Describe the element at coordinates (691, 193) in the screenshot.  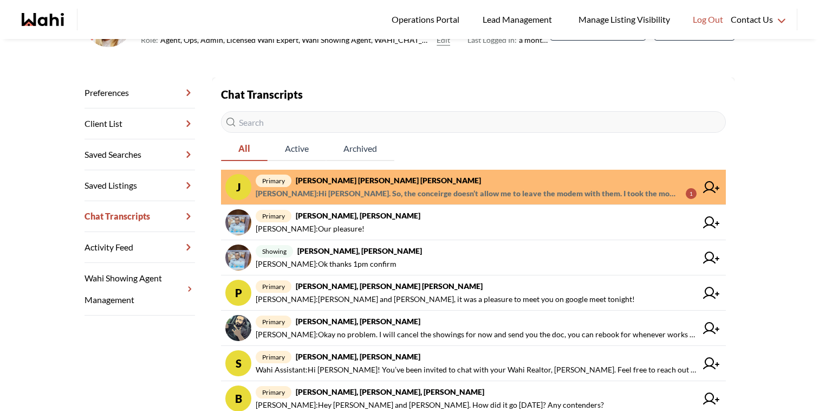
I see `div: 1` at that location.